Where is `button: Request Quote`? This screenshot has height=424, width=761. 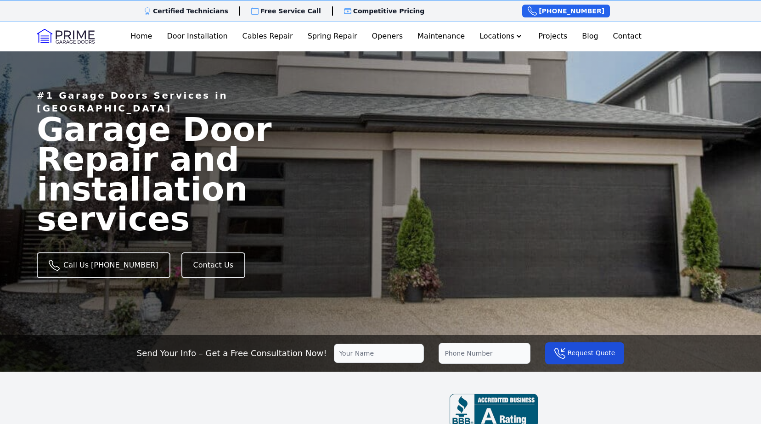 button: Request Quote is located at coordinates (584, 354).